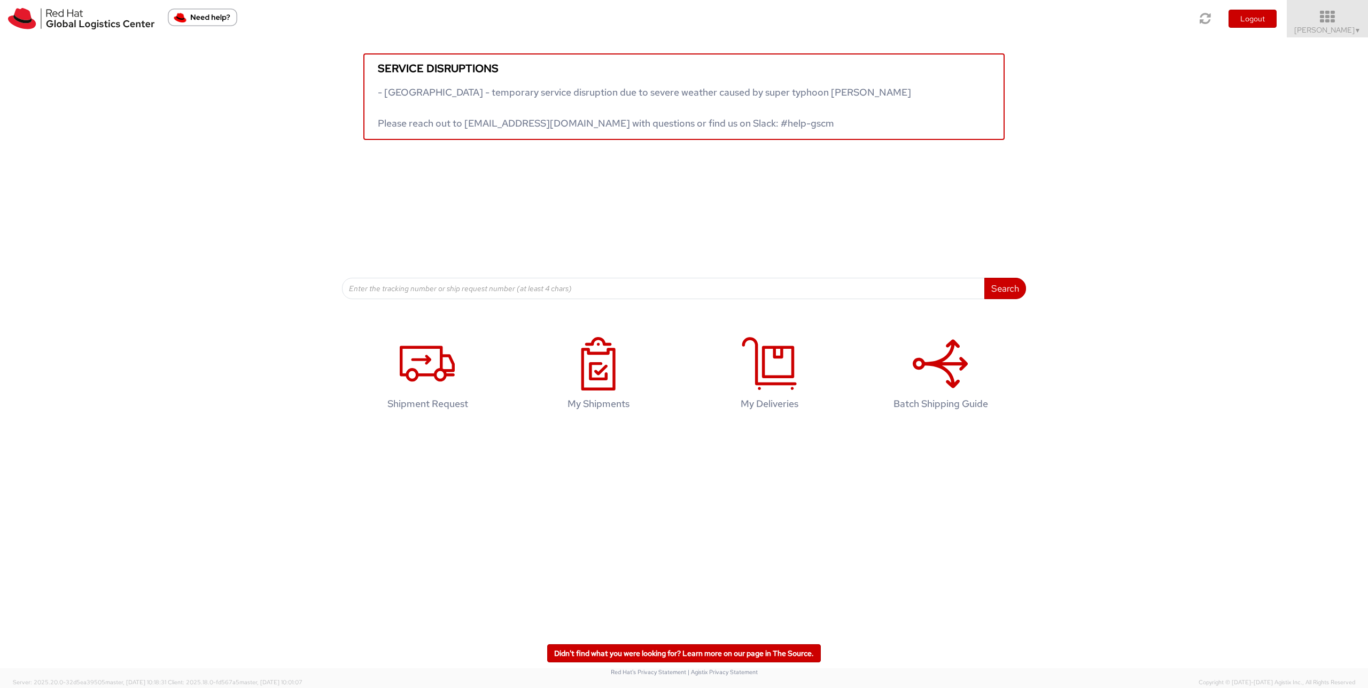 This screenshot has height=688, width=1368. I want to click on h4: Shipment Request, so click(428, 404).